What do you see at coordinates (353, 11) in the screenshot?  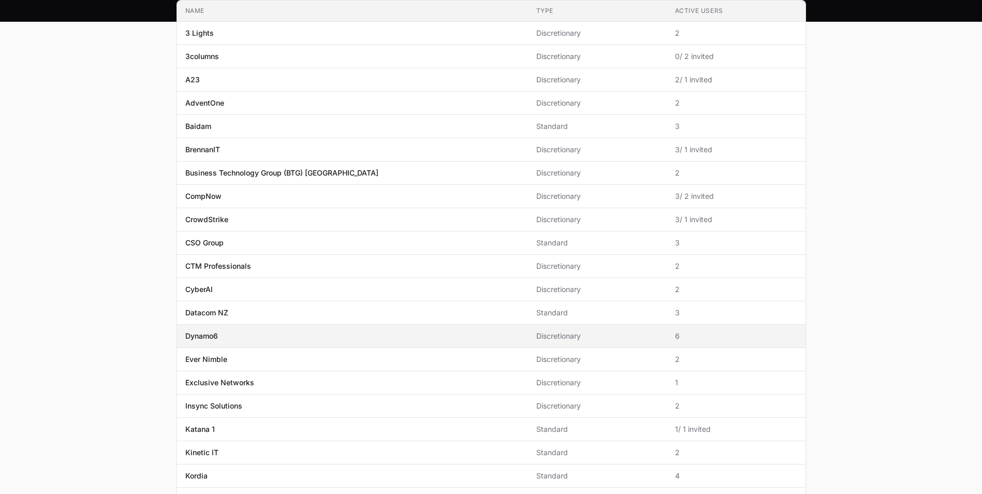 I see `th: Name` at bounding box center [353, 11].